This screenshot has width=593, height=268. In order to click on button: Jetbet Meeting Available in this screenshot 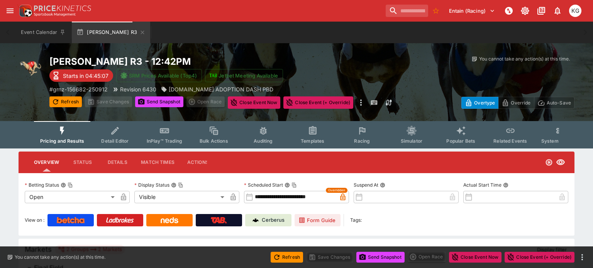, I will do `click(244, 76)`.